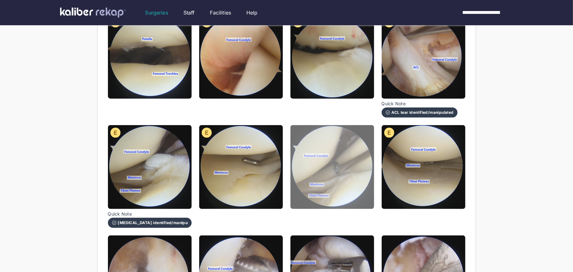 This screenshot has width=573, height=272. Describe the element at coordinates (189, 13) in the screenshot. I see `div: Staff` at that location.